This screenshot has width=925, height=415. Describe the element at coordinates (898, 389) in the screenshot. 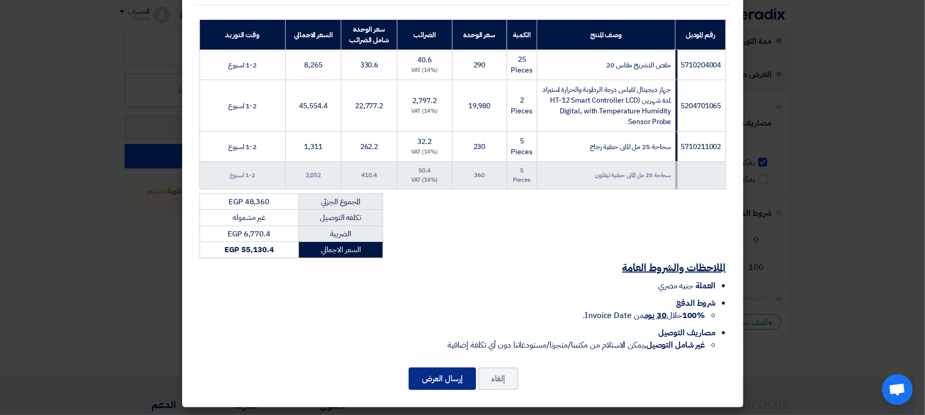

I see `a: Open chat` at that location.